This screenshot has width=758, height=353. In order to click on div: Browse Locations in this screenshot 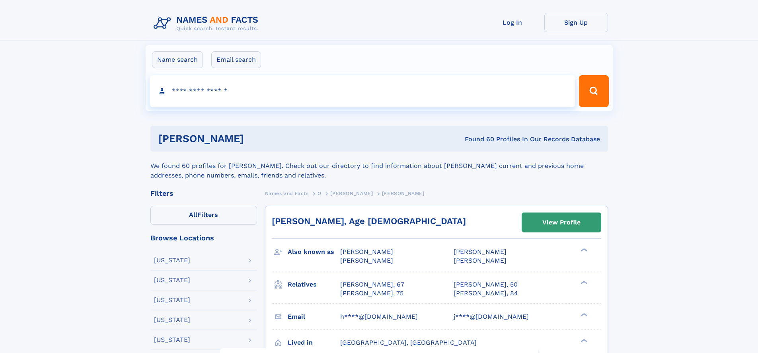, I will do `click(204, 238)`.